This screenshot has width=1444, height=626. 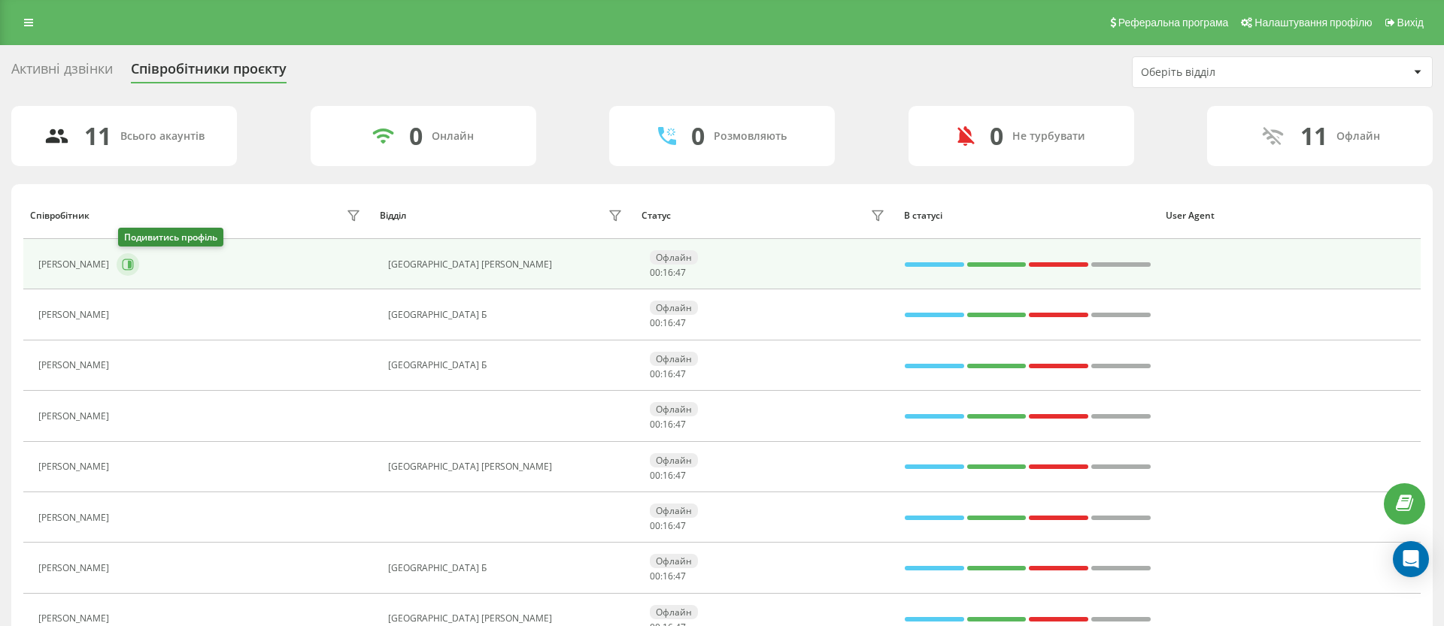 I want to click on div: Активні дзвінки, so click(x=62, y=72).